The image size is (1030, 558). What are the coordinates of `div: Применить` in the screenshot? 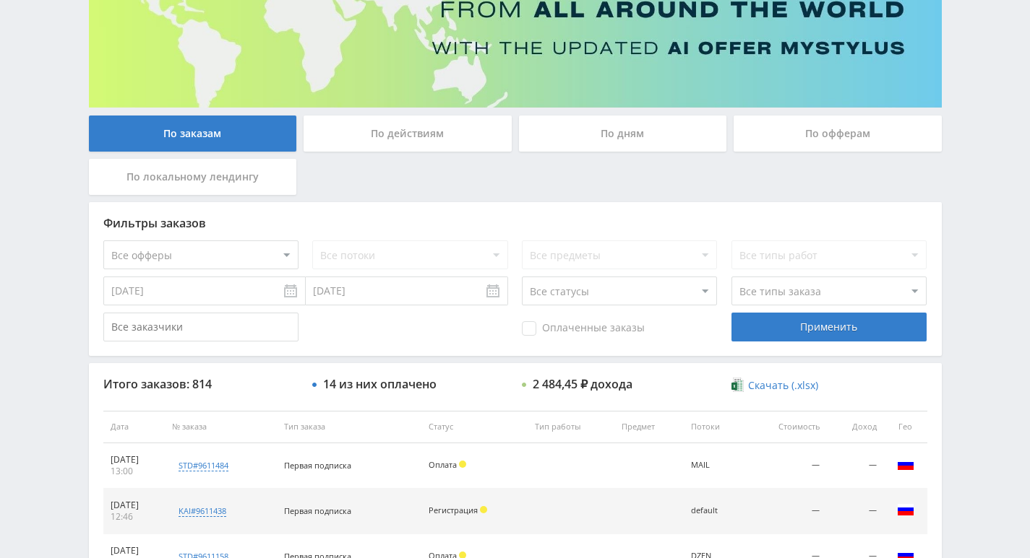 It's located at (829, 327).